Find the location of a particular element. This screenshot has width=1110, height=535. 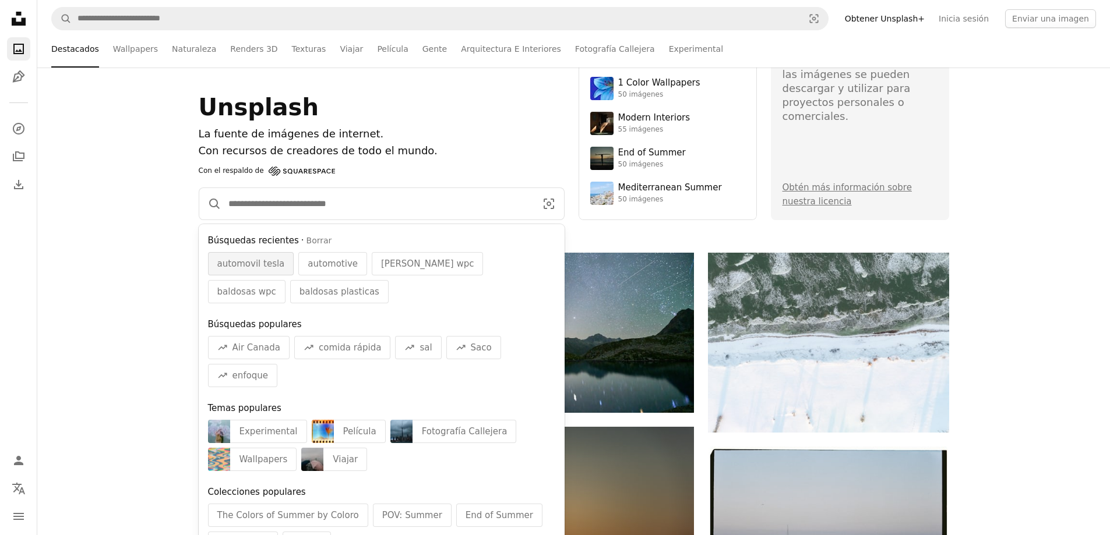

a: Cielo nocturno estrellado sobre un tranquilo lago de montaña is located at coordinates (573, 333).